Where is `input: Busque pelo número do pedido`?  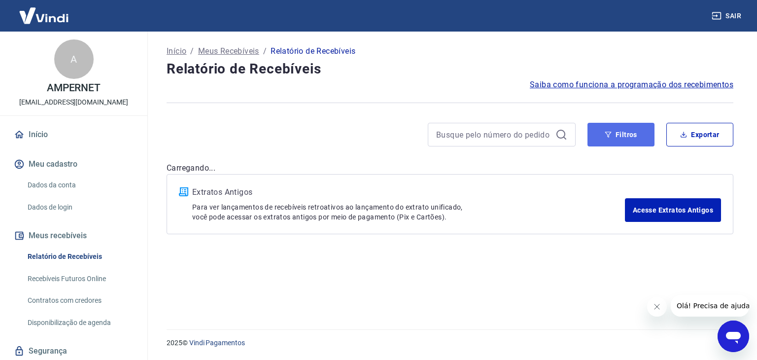
input: Busque pelo número do pedido is located at coordinates (494, 134).